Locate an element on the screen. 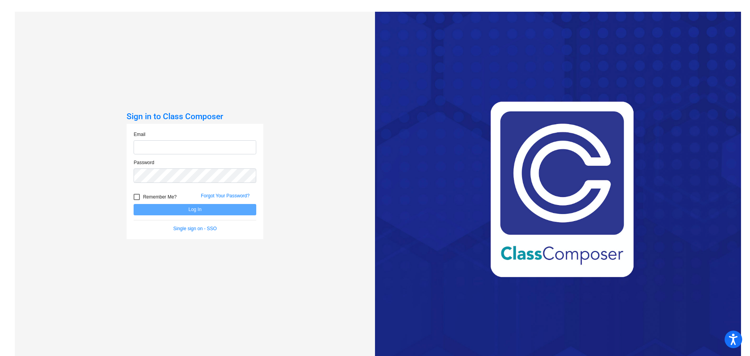 The image size is (750, 356). label: Email is located at coordinates (139, 134).